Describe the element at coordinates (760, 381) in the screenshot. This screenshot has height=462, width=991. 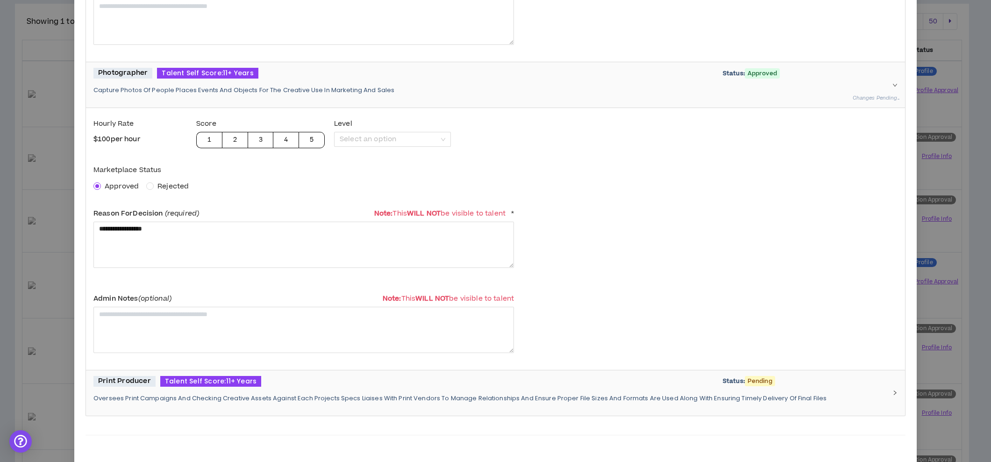
I see `span: Pending` at that location.